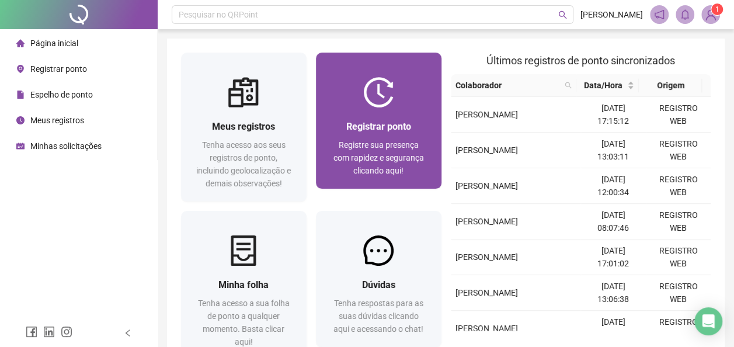 The image size is (734, 347). I want to click on span: Data/Hora, so click(603, 85).